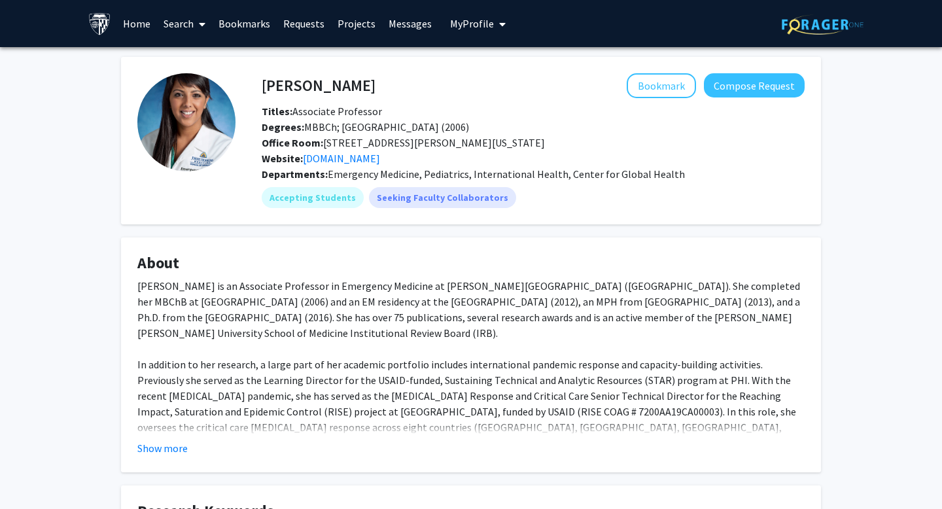 The height and width of the screenshot is (509, 942). What do you see at coordinates (244, 24) in the screenshot?
I see `a: Bookmarks` at bounding box center [244, 24].